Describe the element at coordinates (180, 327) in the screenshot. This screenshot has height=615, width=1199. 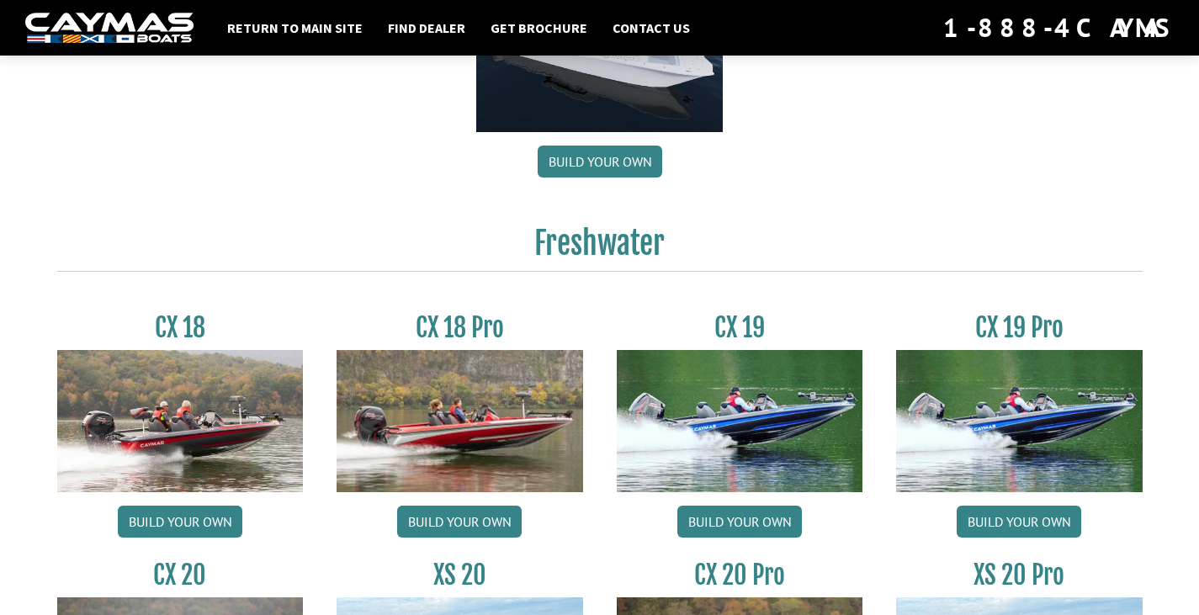
I see `h3: CX 18` at that location.